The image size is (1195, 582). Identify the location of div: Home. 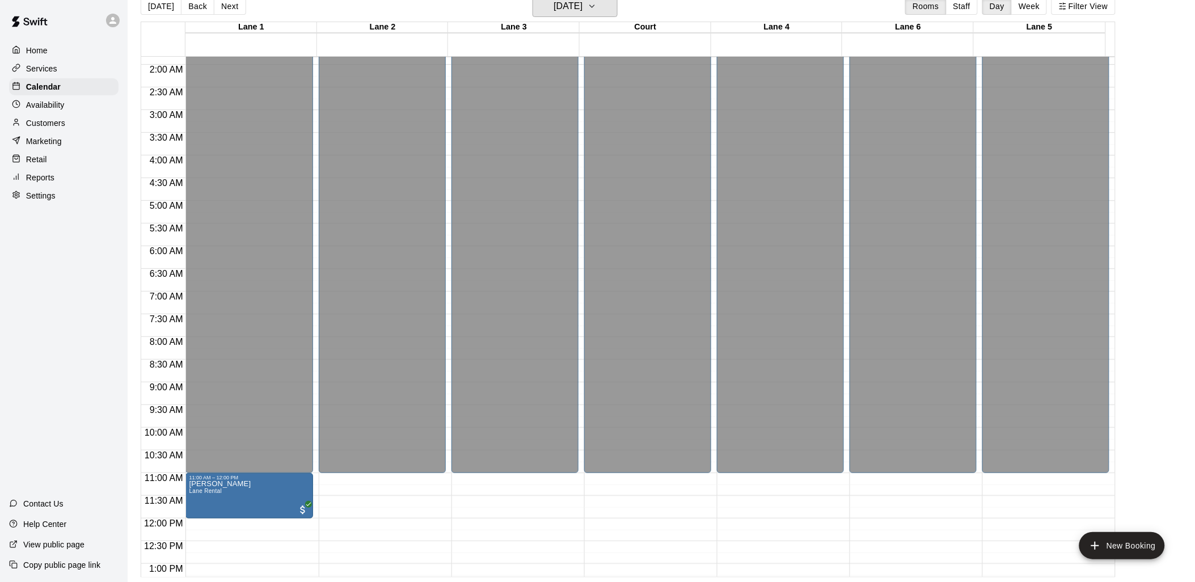
(64, 50).